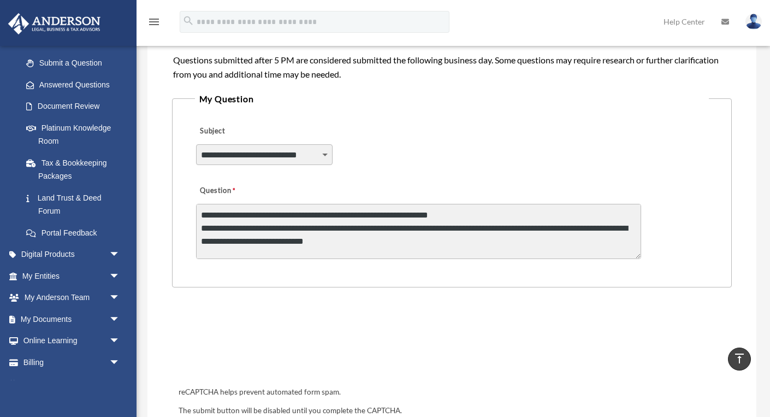  What do you see at coordinates (76, 134) in the screenshot?
I see `a: Platinum Knowledge Room` at bounding box center [76, 134].